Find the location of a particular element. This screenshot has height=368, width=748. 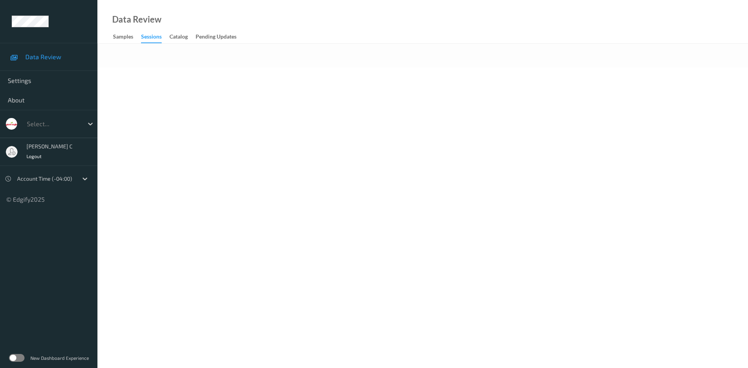

a: Catalog is located at coordinates (182, 37).